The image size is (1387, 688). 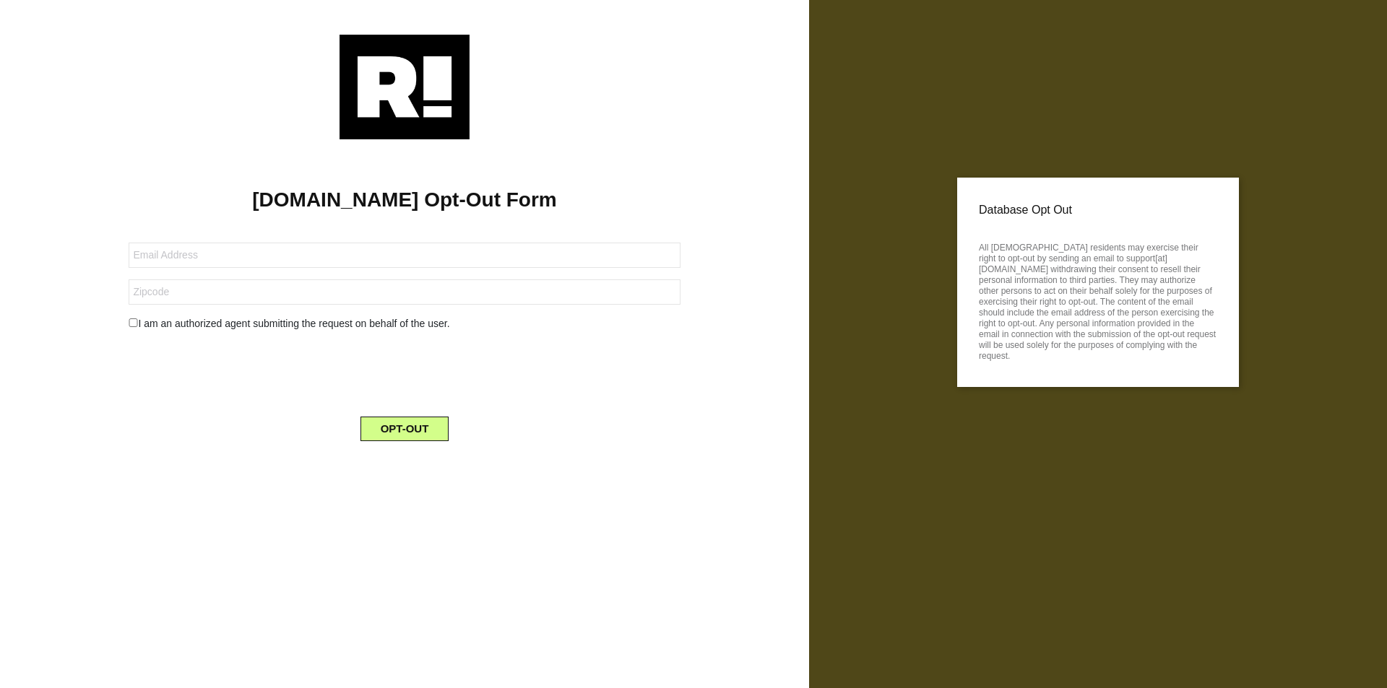 What do you see at coordinates (404, 255) in the screenshot?
I see `input: Email Address` at bounding box center [404, 255].